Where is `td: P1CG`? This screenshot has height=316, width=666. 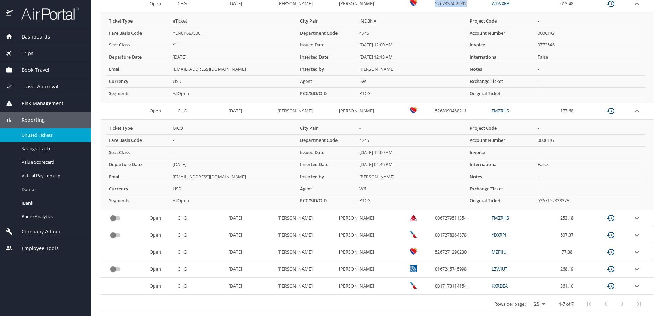
td: P1CG is located at coordinates (412, 94).